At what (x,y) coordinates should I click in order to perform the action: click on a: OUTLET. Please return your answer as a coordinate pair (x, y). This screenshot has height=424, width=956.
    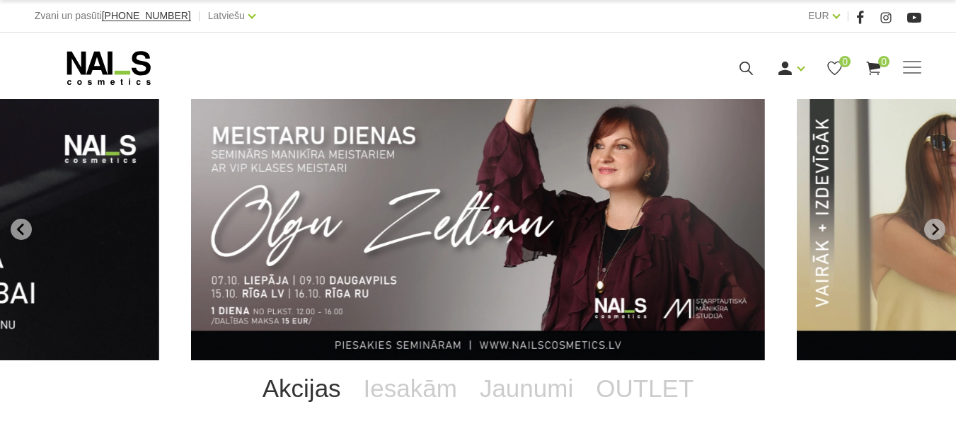
    Looking at the image, I should click on (645, 388).